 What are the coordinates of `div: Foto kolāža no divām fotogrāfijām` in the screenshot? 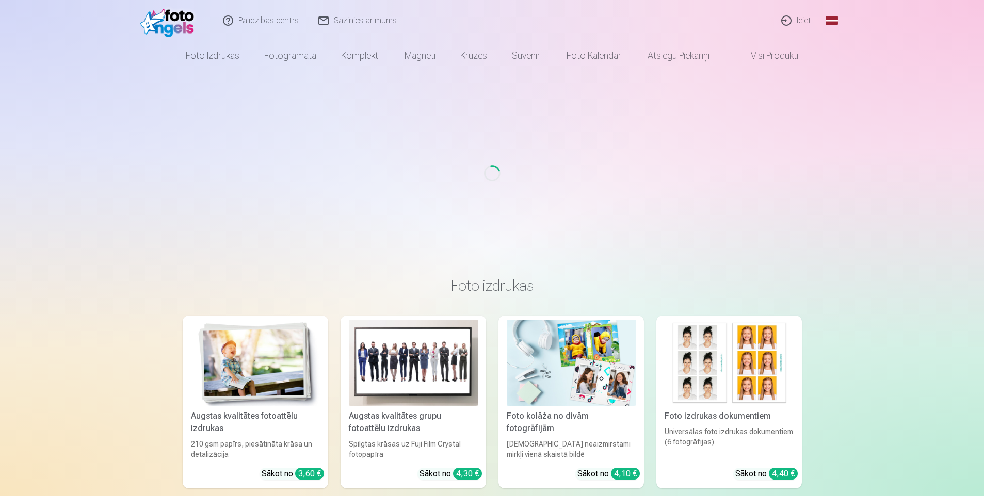 It's located at (571, 422).